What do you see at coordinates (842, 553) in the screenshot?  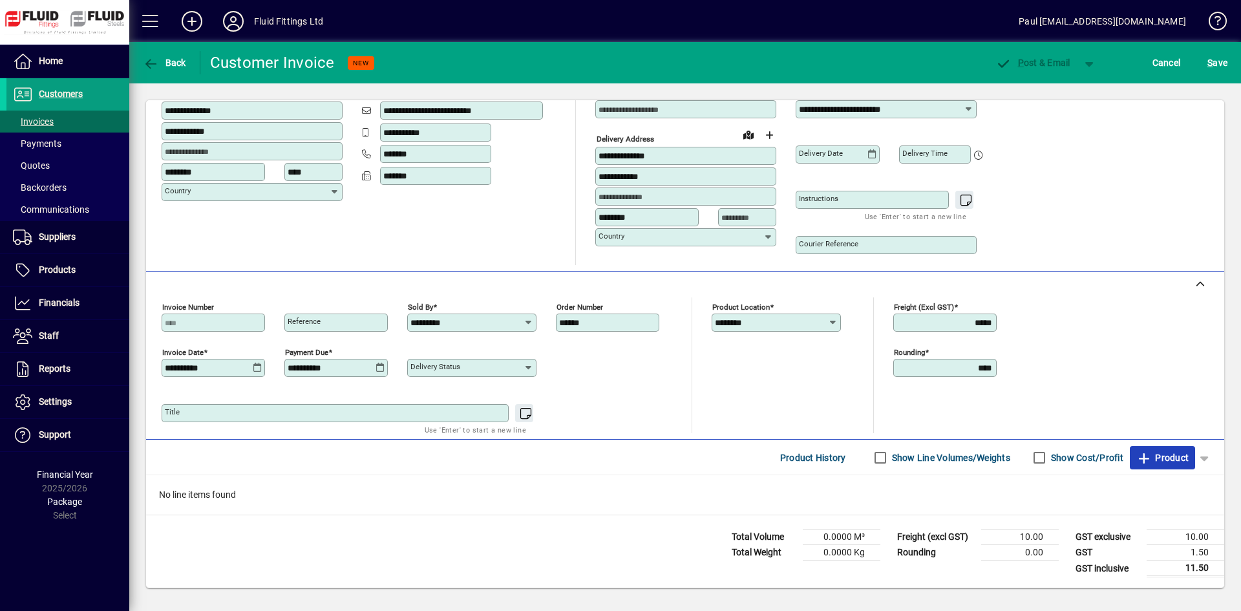 I see `td: 0.0000 Kg` at bounding box center [842, 553].